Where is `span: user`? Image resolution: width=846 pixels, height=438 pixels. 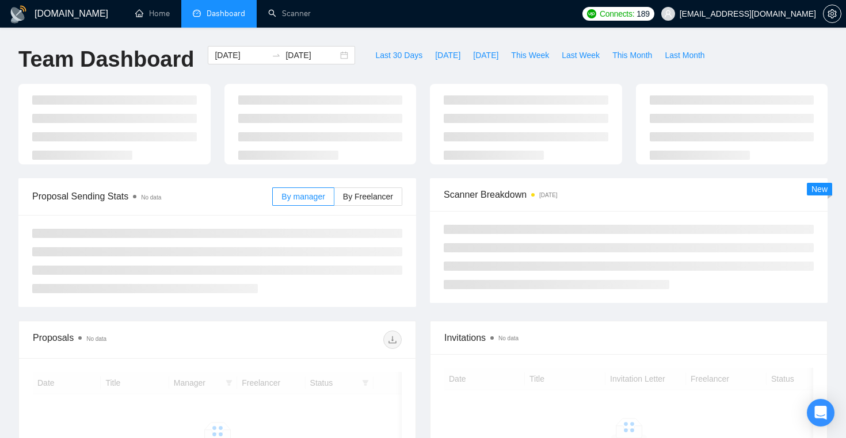 span: user is located at coordinates (668, 14).